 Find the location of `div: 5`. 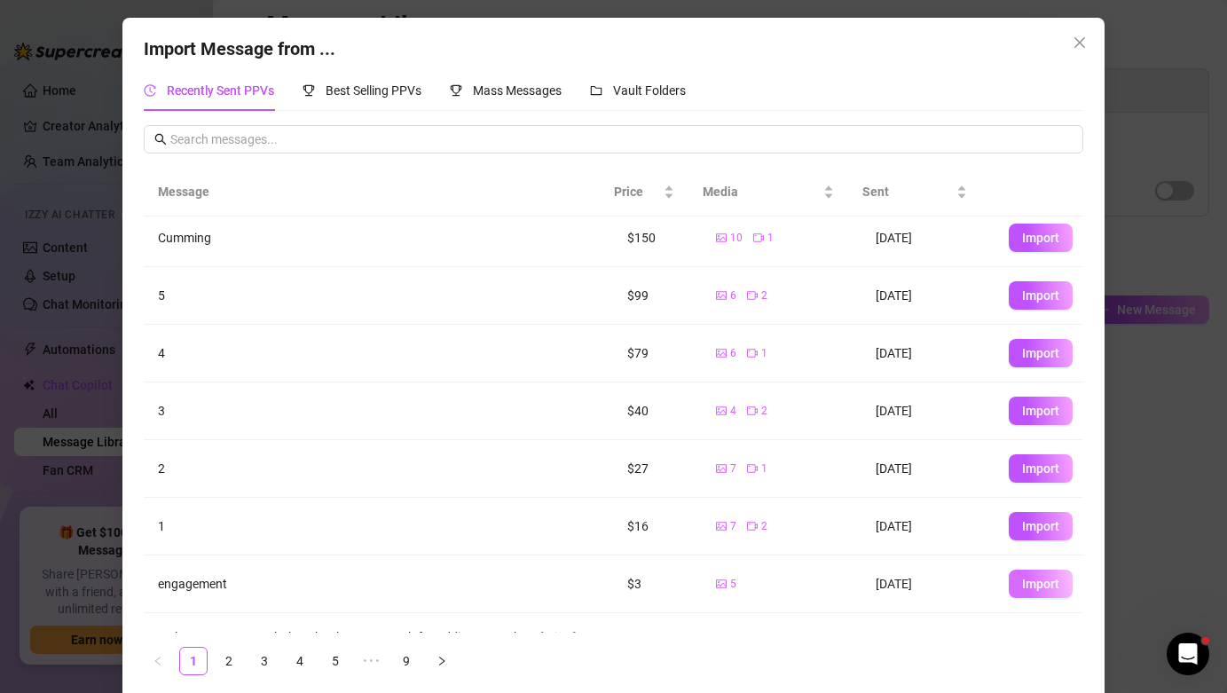

div: 5 is located at coordinates (378, 296).